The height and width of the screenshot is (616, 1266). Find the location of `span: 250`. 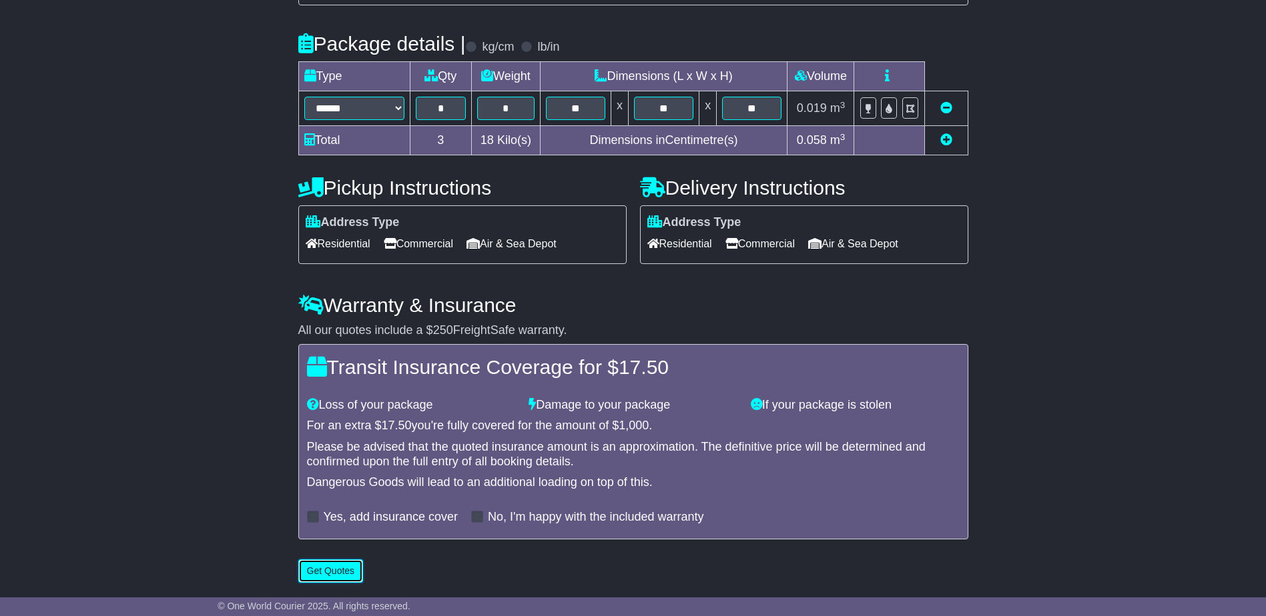

span: 250 is located at coordinates (443, 330).